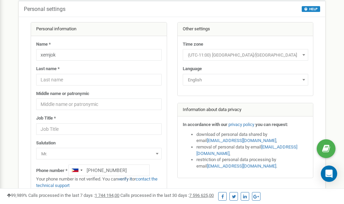  What do you see at coordinates (97, 182) in the screenshot?
I see `a: contact the technical support` at bounding box center [97, 182].